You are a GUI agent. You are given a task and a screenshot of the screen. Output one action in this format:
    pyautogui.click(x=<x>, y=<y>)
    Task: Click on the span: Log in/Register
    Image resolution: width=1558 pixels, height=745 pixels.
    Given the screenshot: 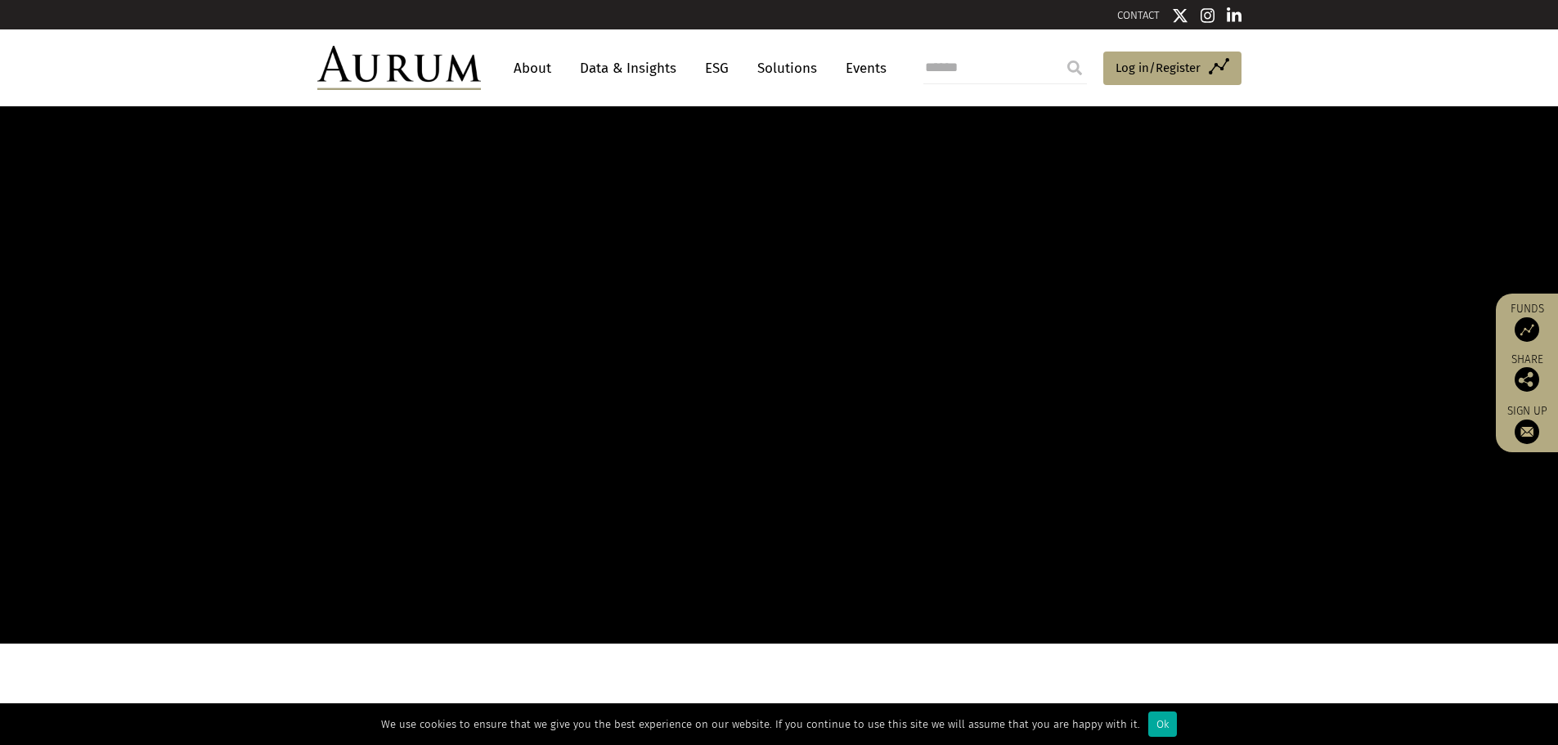 What is the action you would take?
    pyautogui.click(x=1158, y=68)
    